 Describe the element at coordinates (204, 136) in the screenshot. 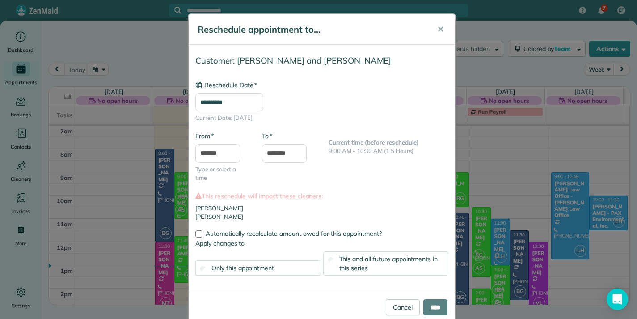

I see `label: From` at that location.